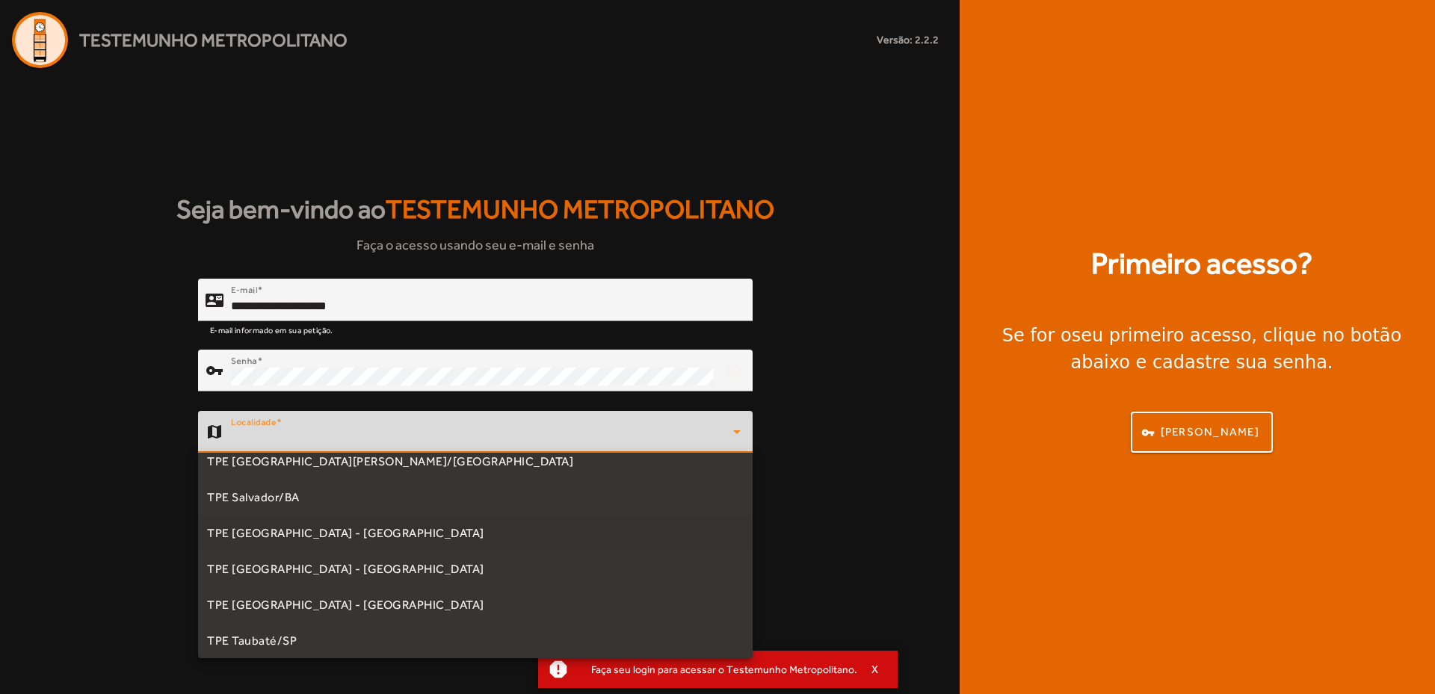  What do you see at coordinates (253, 498) in the screenshot?
I see `span: TPE Salvador/BA` at bounding box center [253, 498].